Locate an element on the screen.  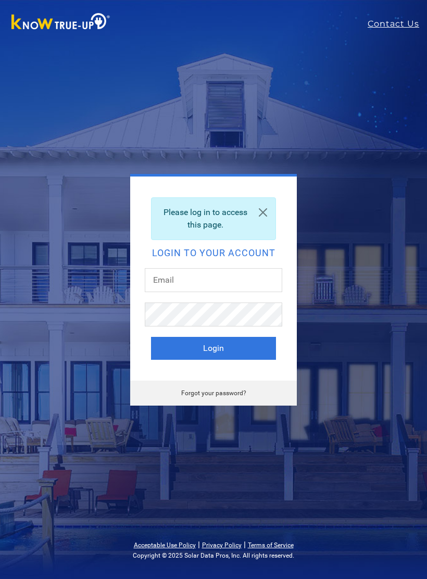
input: Email is located at coordinates (213, 280).